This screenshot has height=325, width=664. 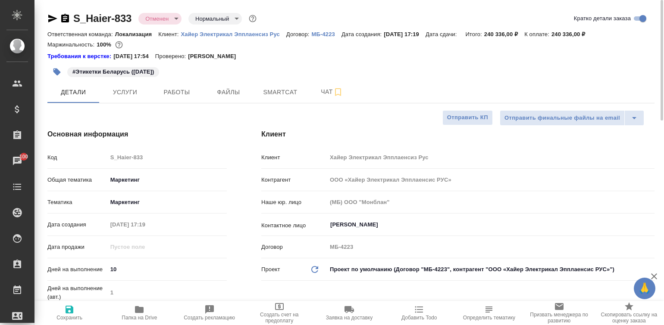 What do you see at coordinates (69, 318) in the screenshot?
I see `span: Сохранить` at bounding box center [69, 318].